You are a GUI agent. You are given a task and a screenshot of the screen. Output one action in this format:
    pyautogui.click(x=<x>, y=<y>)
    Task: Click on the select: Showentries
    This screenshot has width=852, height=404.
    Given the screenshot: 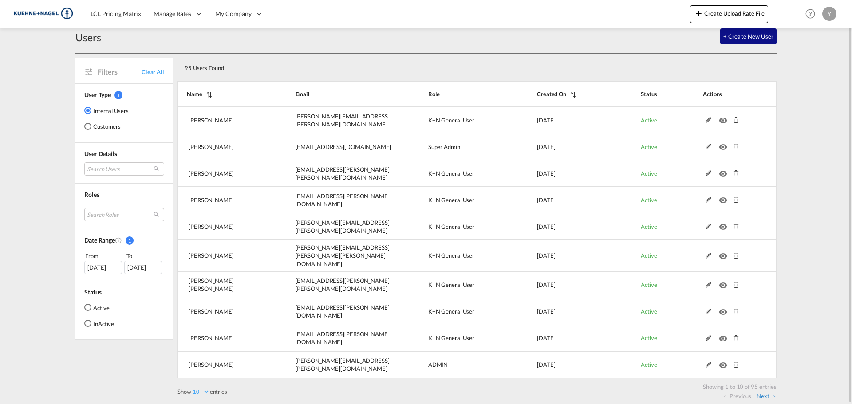 What is the action you would take?
    pyautogui.click(x=201, y=392)
    